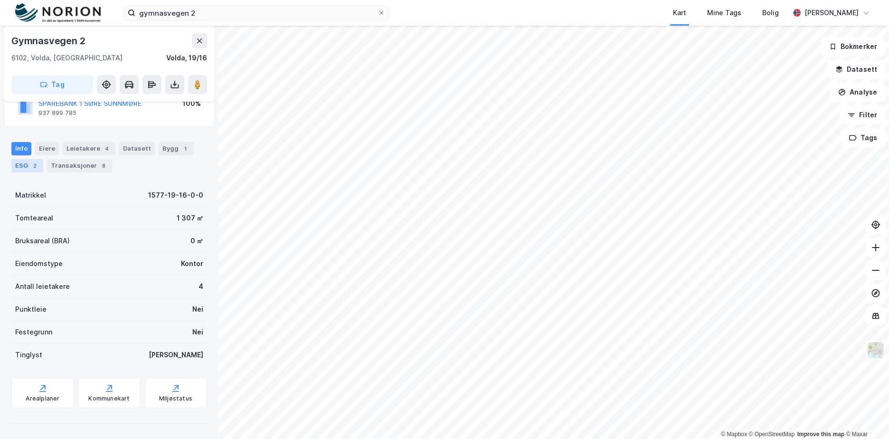 The image size is (889, 439). Describe the element at coordinates (197, 241) in the screenshot. I see `div: 0 ㎡` at that location.